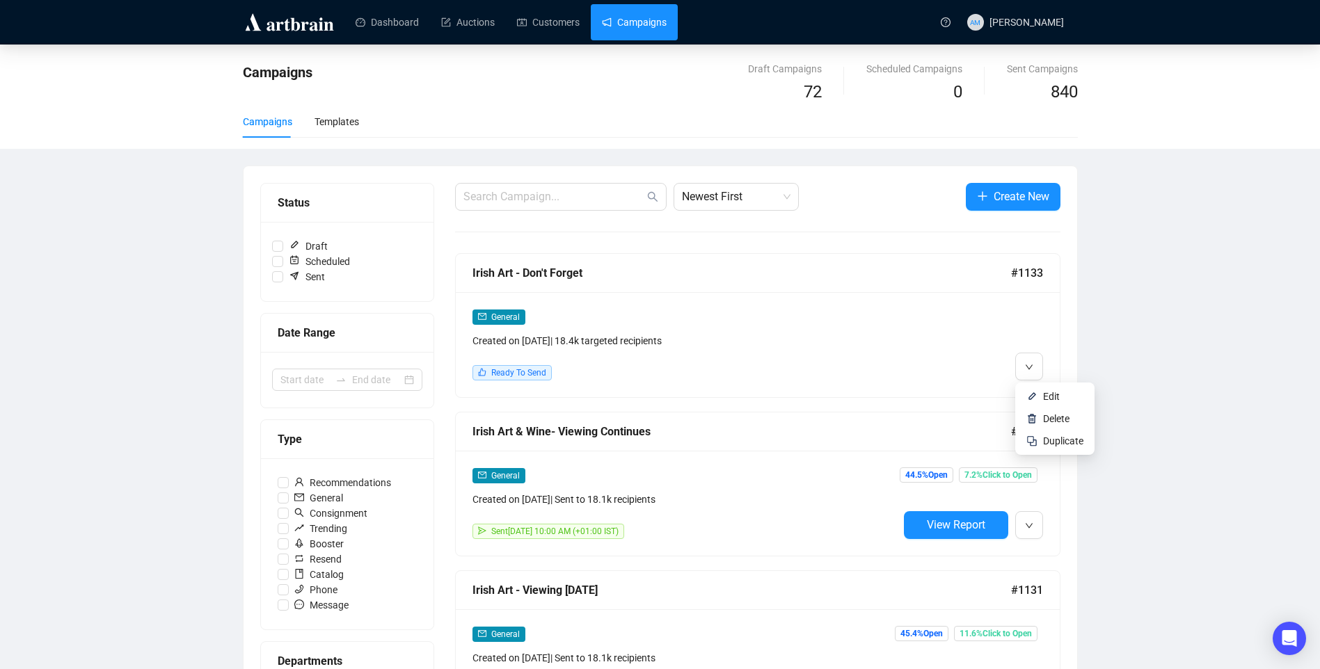 This screenshot has width=1320, height=669. Describe the element at coordinates (347, 439) in the screenshot. I see `div: Type` at that location.